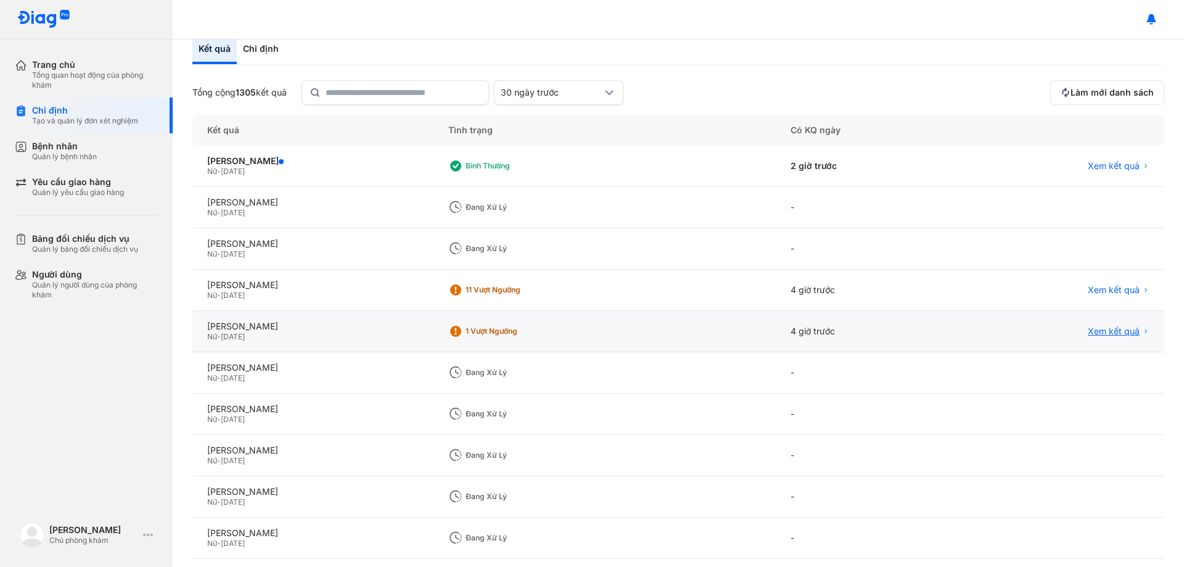  Describe the element at coordinates (95, 275) in the screenshot. I see `div: Người dùng` at that location.